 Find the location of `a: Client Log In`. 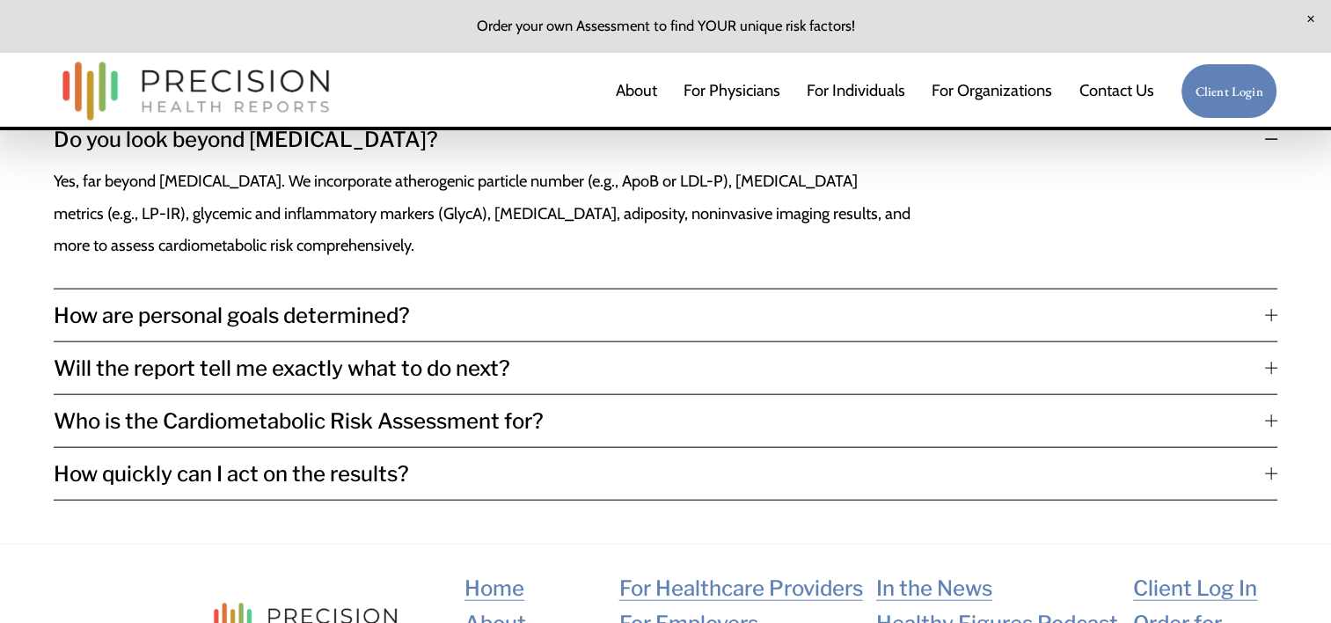

a: Client Log In is located at coordinates (1194, 588).